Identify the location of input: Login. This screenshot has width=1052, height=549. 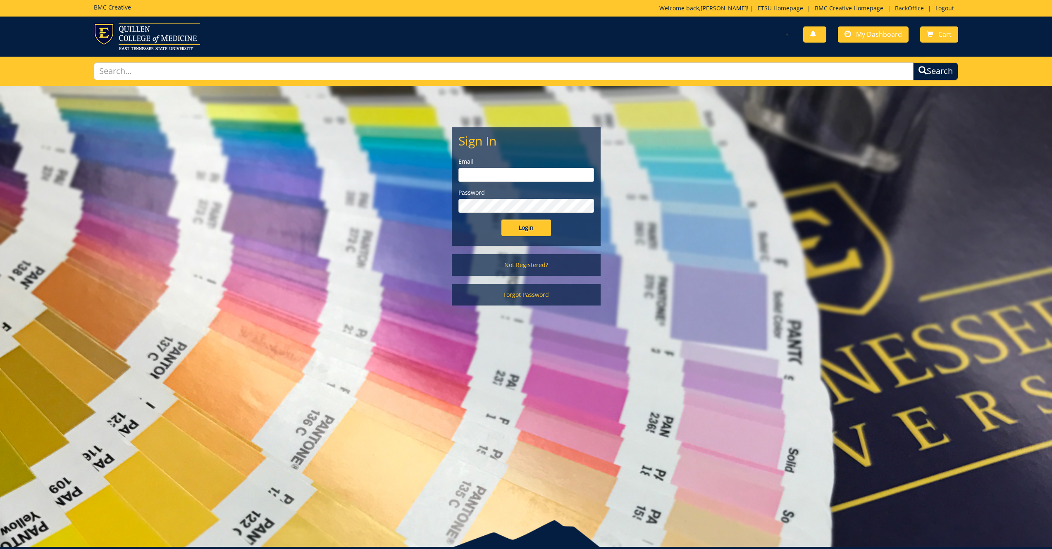
(526, 228).